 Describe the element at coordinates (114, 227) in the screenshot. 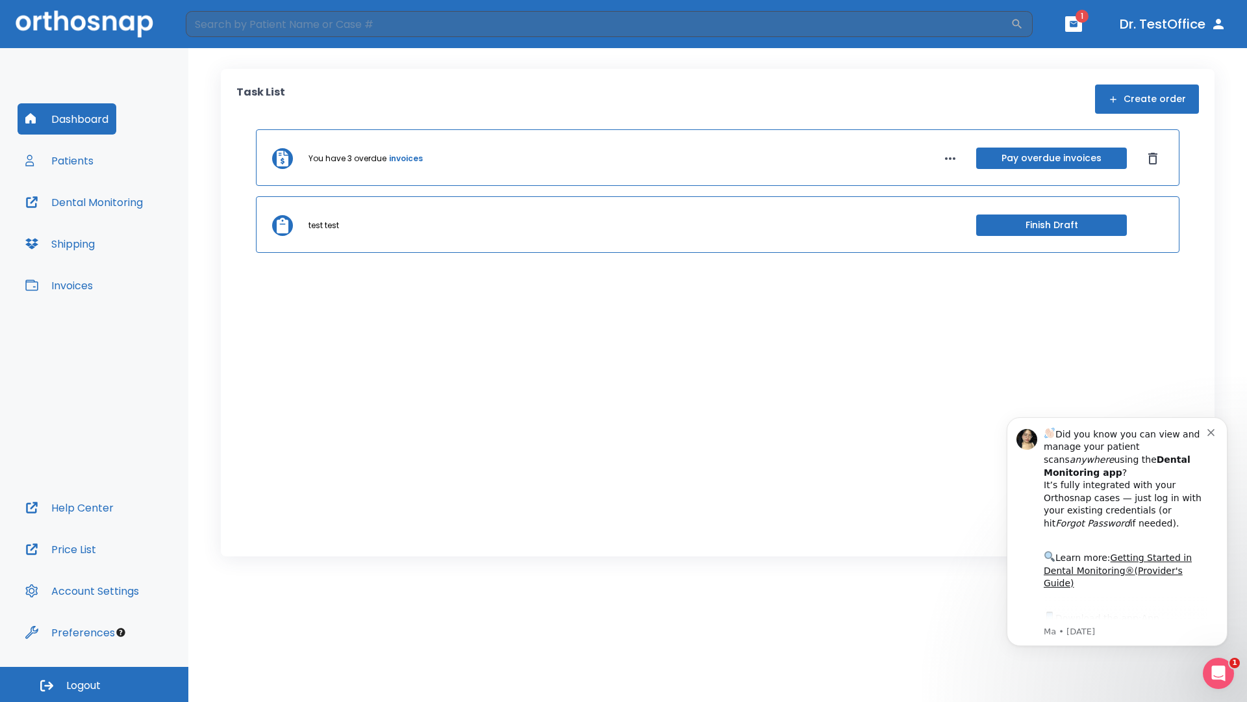

I see `a: App Store` at that location.